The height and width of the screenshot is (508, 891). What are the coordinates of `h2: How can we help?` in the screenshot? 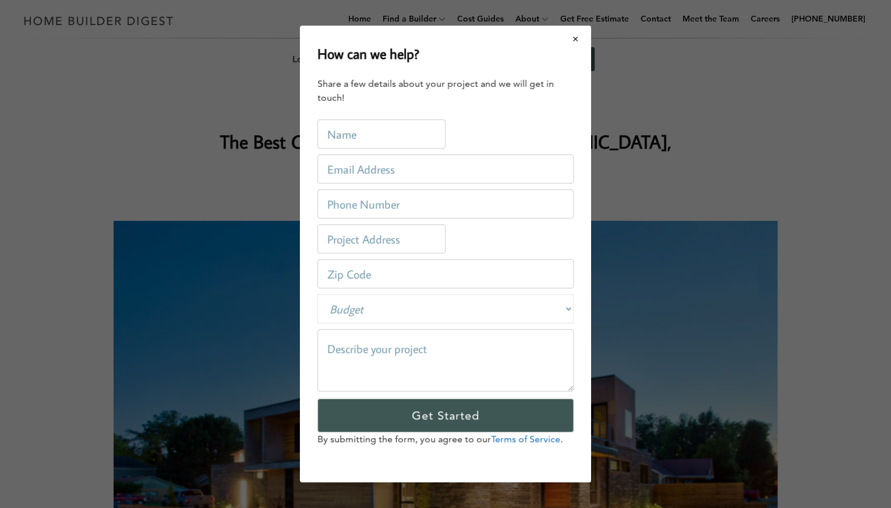 It's located at (368, 54).